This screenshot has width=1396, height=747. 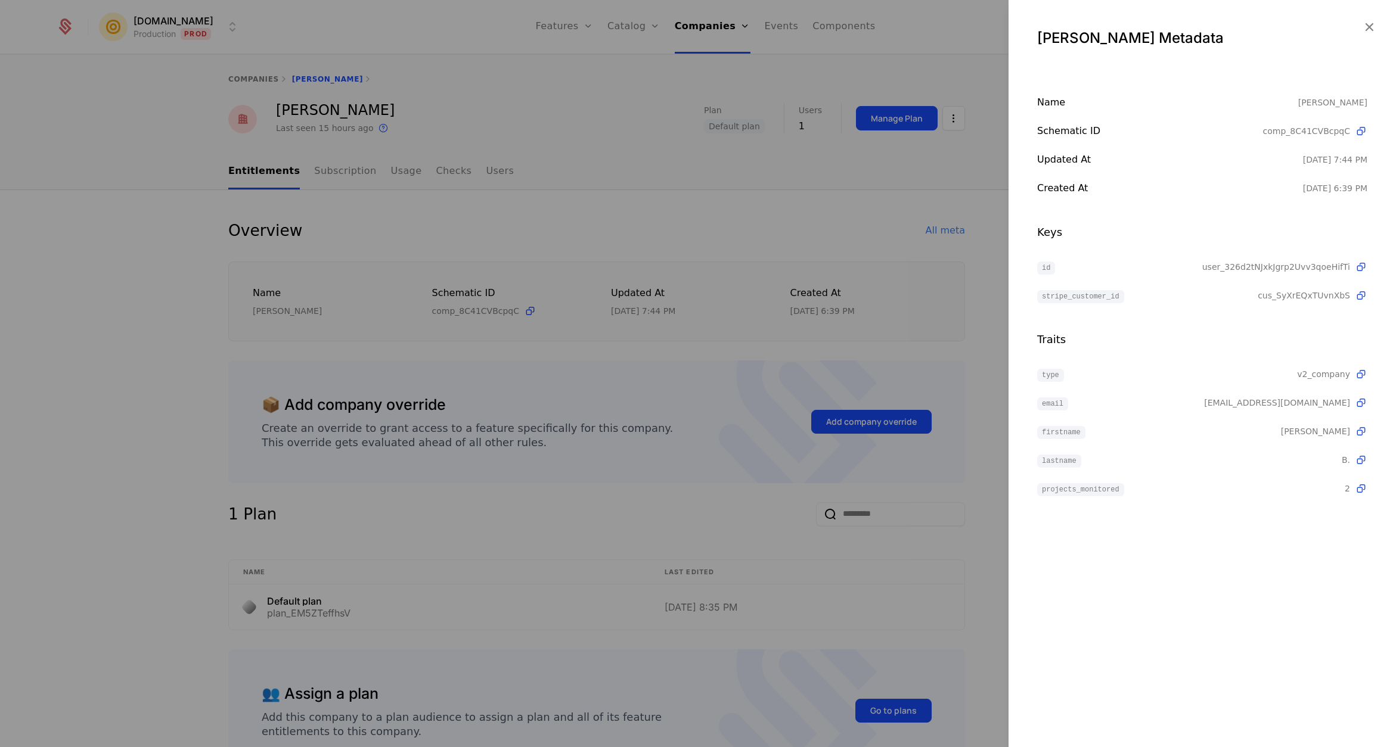 I want to click on span: firstname, so click(x=1061, y=433).